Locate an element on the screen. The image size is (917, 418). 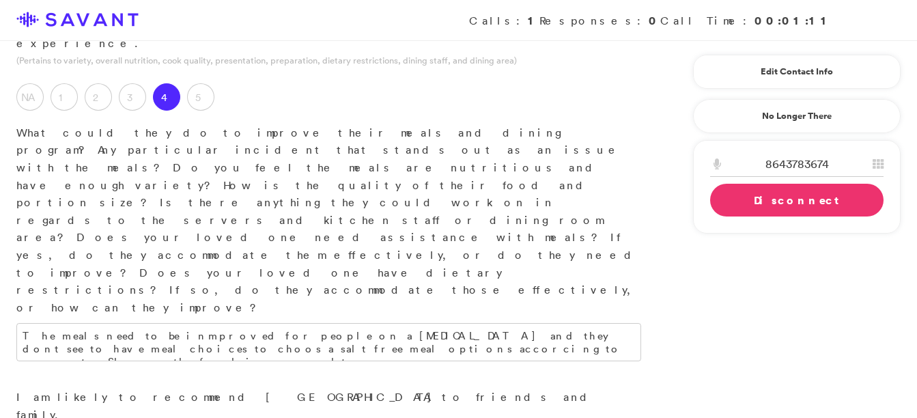
strong: 00:01:11 is located at coordinates (793, 20).